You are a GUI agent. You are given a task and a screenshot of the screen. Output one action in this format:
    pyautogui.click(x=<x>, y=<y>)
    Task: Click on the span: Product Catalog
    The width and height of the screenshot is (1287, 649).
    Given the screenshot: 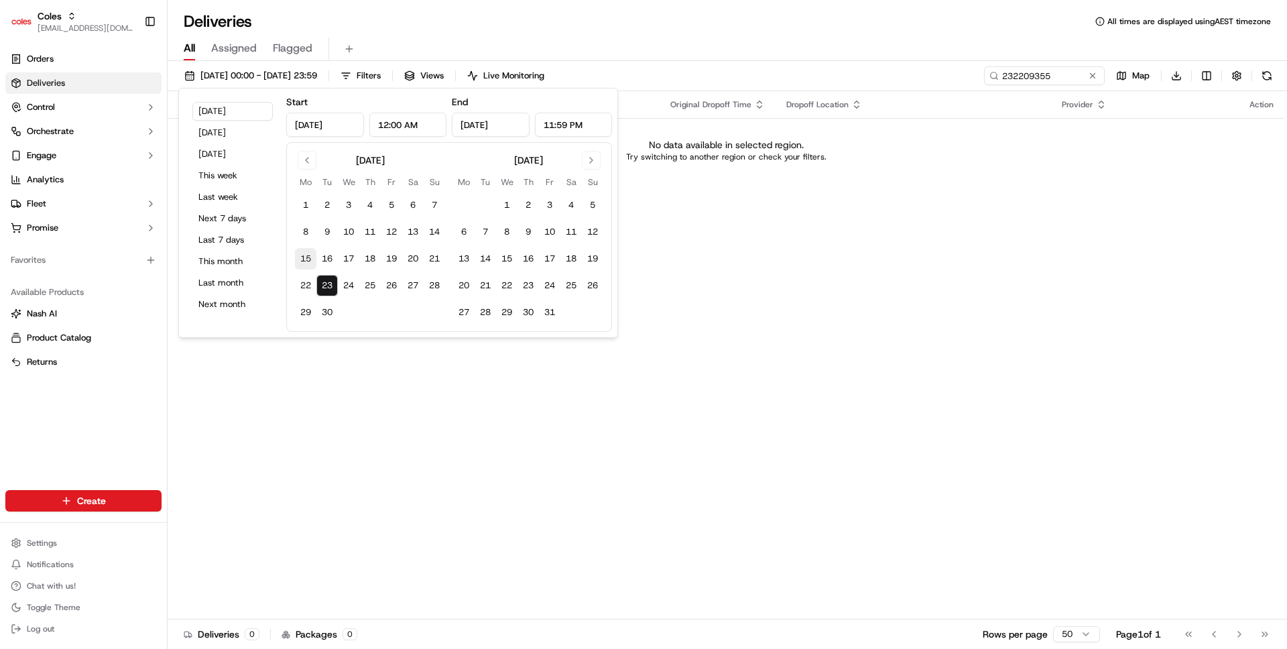 What is the action you would take?
    pyautogui.click(x=59, y=338)
    